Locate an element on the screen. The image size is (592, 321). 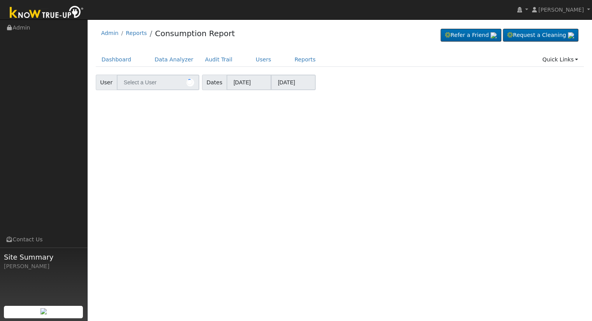
a: Request a Cleaning is located at coordinates (540, 35).